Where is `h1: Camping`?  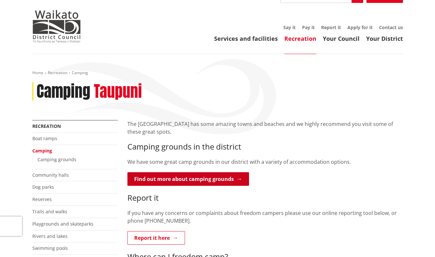
h1: Camping is located at coordinates (63, 91).